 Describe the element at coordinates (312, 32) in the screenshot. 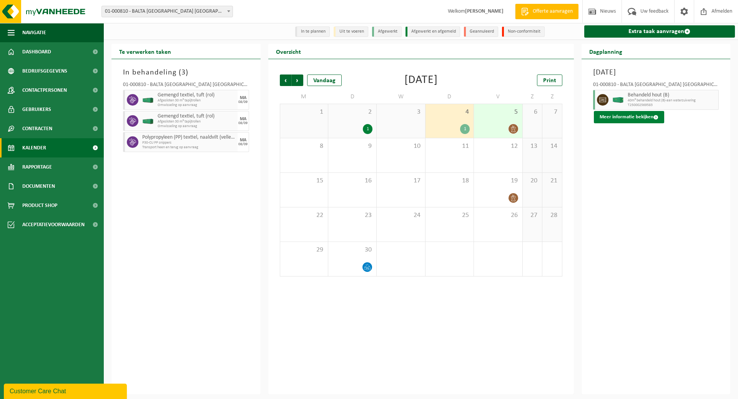

I see `li: In te plannen` at that location.